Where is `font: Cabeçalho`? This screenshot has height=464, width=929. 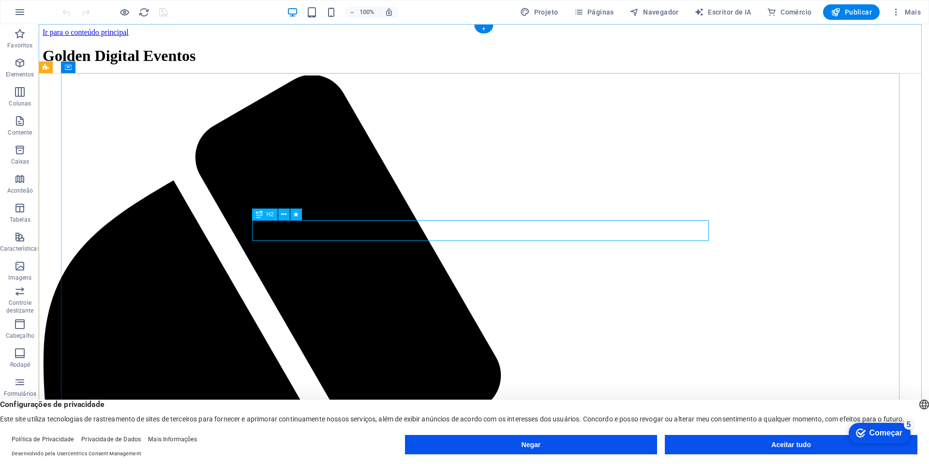 font: Cabeçalho is located at coordinates (20, 336).